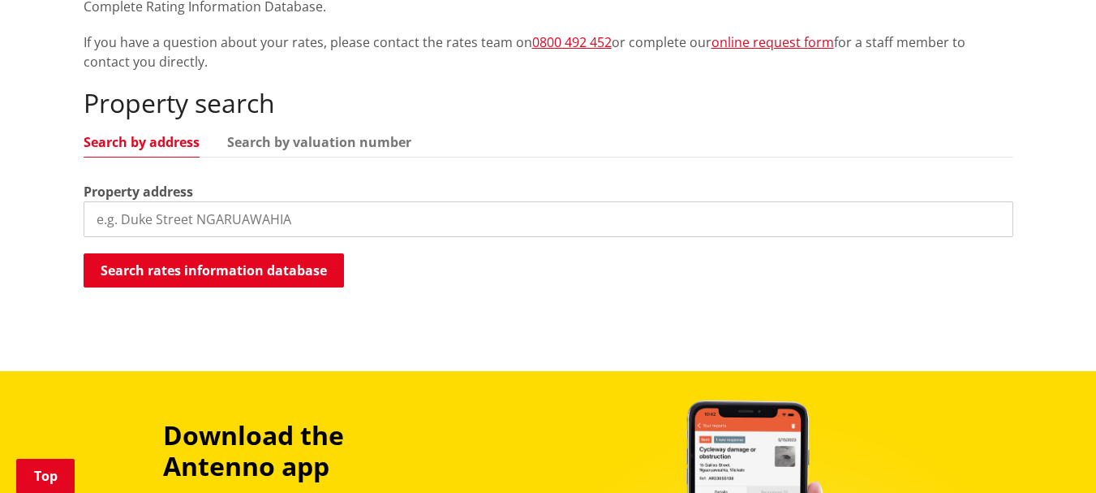  Describe the element at coordinates (138, 191) in the screenshot. I see `label: Property address` at that location.